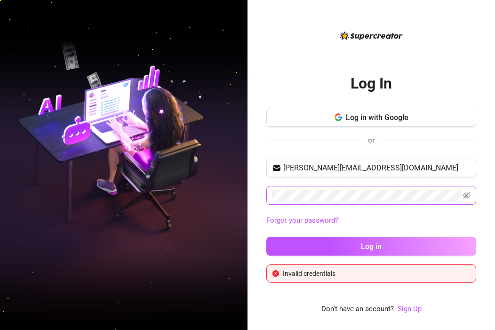  What do you see at coordinates (371, 246) in the screenshot?
I see `span: Log in` at bounding box center [371, 246].